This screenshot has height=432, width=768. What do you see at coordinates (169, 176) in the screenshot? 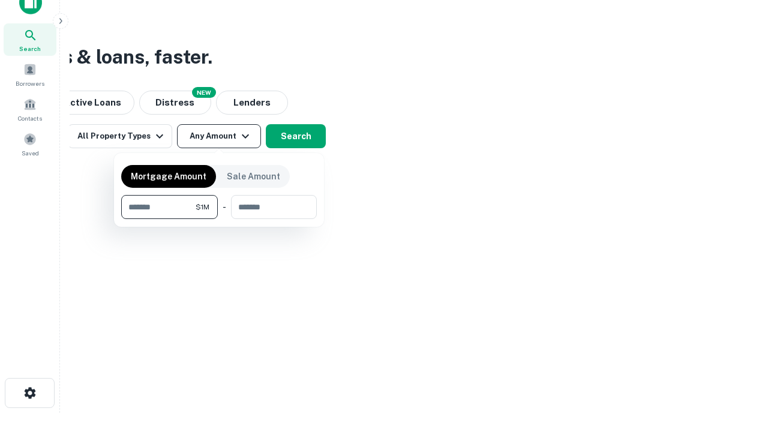
I see `p: Mortgage Amount` at bounding box center [169, 176].